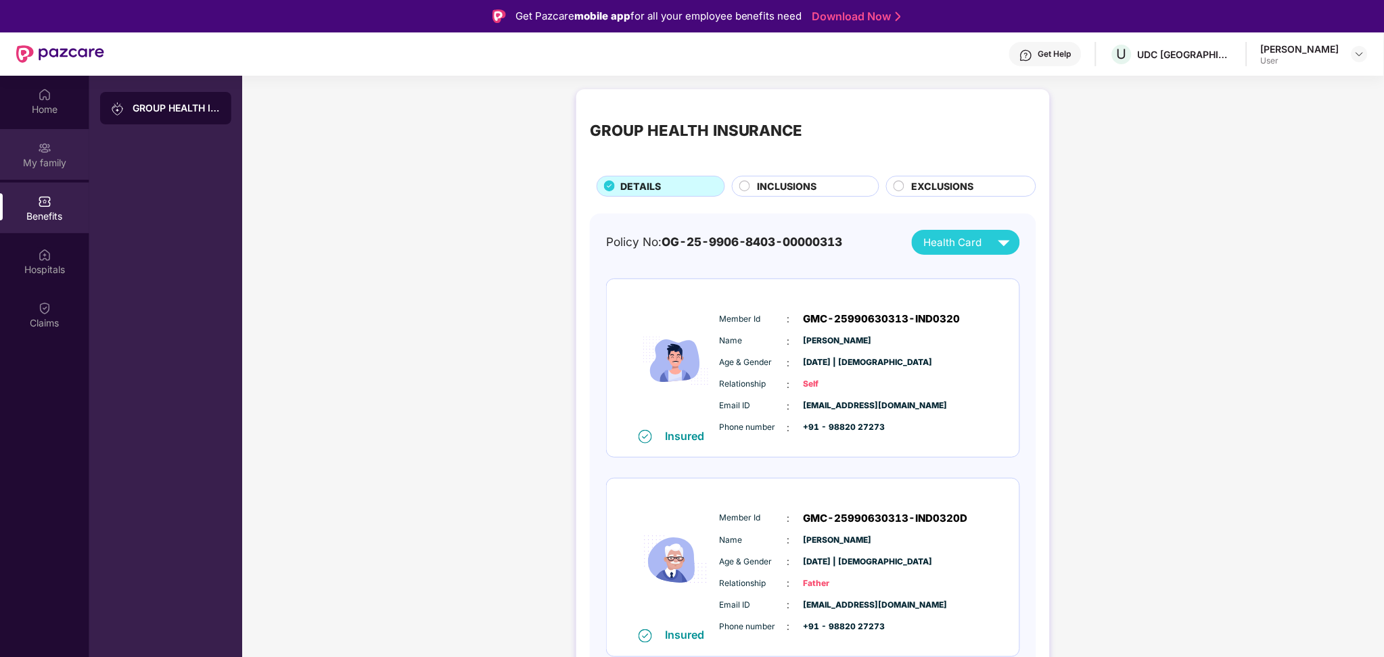 The width and height of the screenshot is (1384, 657). Describe the element at coordinates (953, 243) in the screenshot. I see `span: Health Card` at that location.